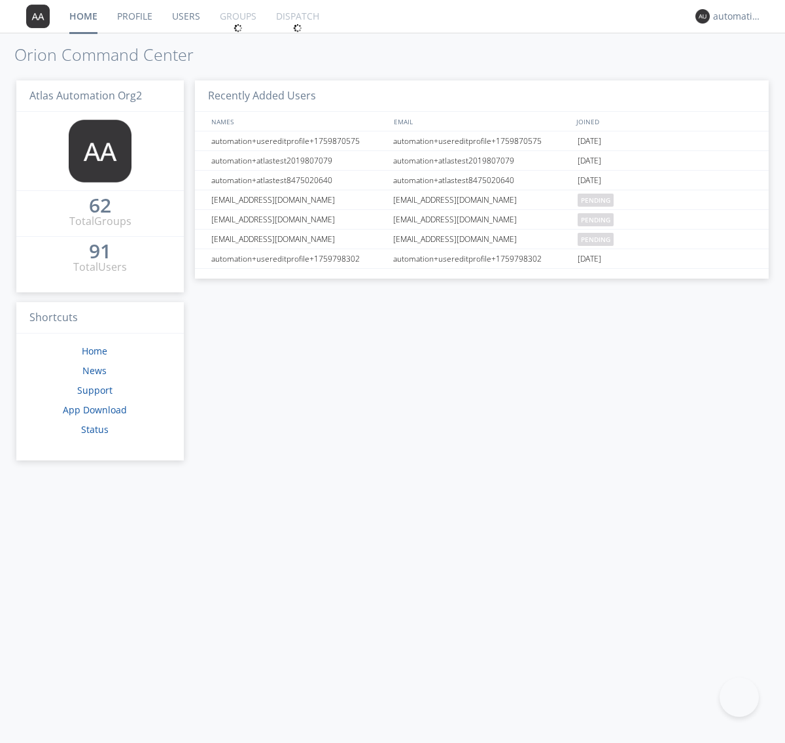  Describe the element at coordinates (100, 221) in the screenshot. I see `div: Total Groups` at that location.